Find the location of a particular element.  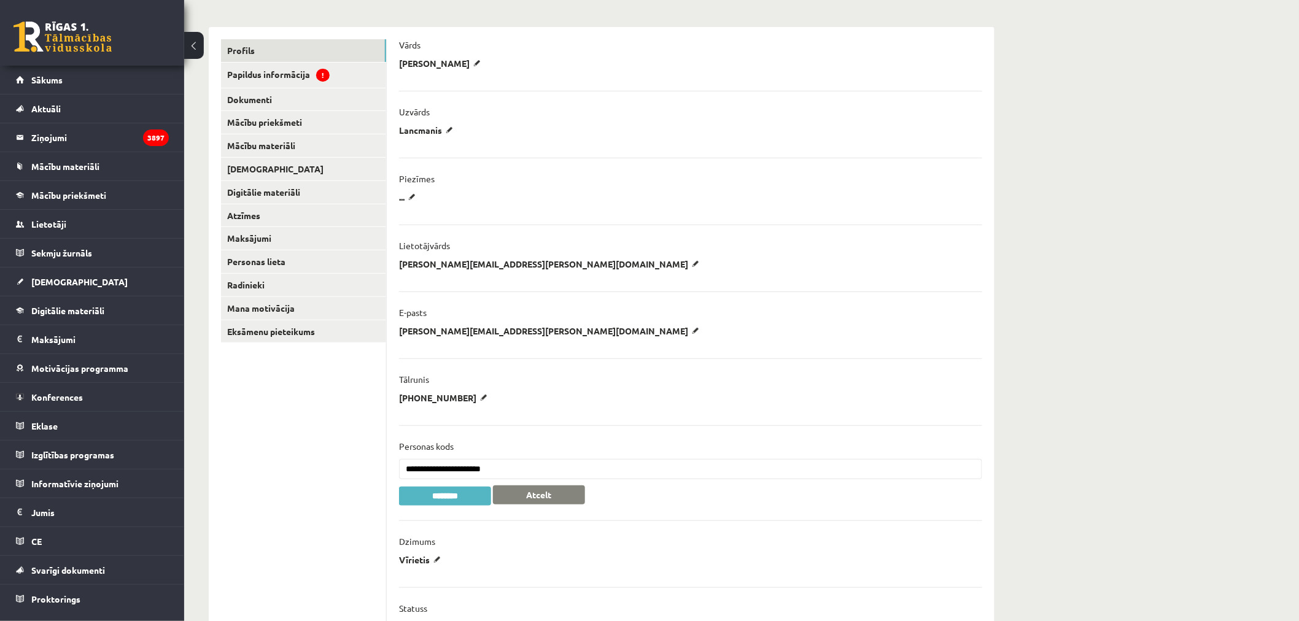

a: Eksāmenu pieteikums is located at coordinates (303, 332).